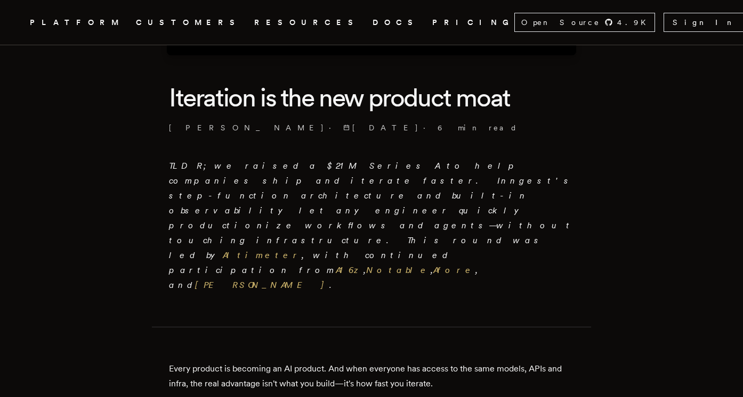 The image size is (743, 397). What do you see at coordinates (396, 22) in the screenshot?
I see `a: DOCS` at bounding box center [396, 22].